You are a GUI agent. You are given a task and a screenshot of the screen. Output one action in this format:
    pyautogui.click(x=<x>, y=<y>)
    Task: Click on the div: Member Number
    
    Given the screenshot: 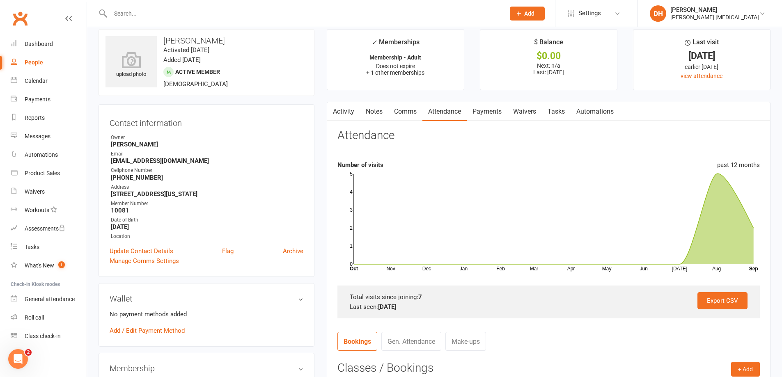 What is the action you would take?
    pyautogui.click(x=207, y=204)
    